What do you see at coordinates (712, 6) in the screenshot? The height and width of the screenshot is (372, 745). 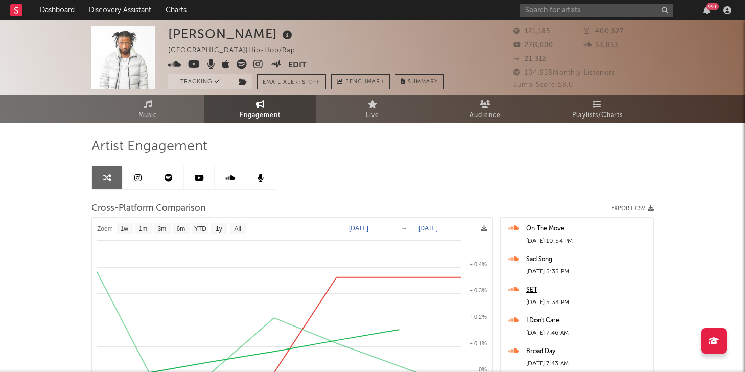 I see `div: 99 +` at bounding box center [712, 6].